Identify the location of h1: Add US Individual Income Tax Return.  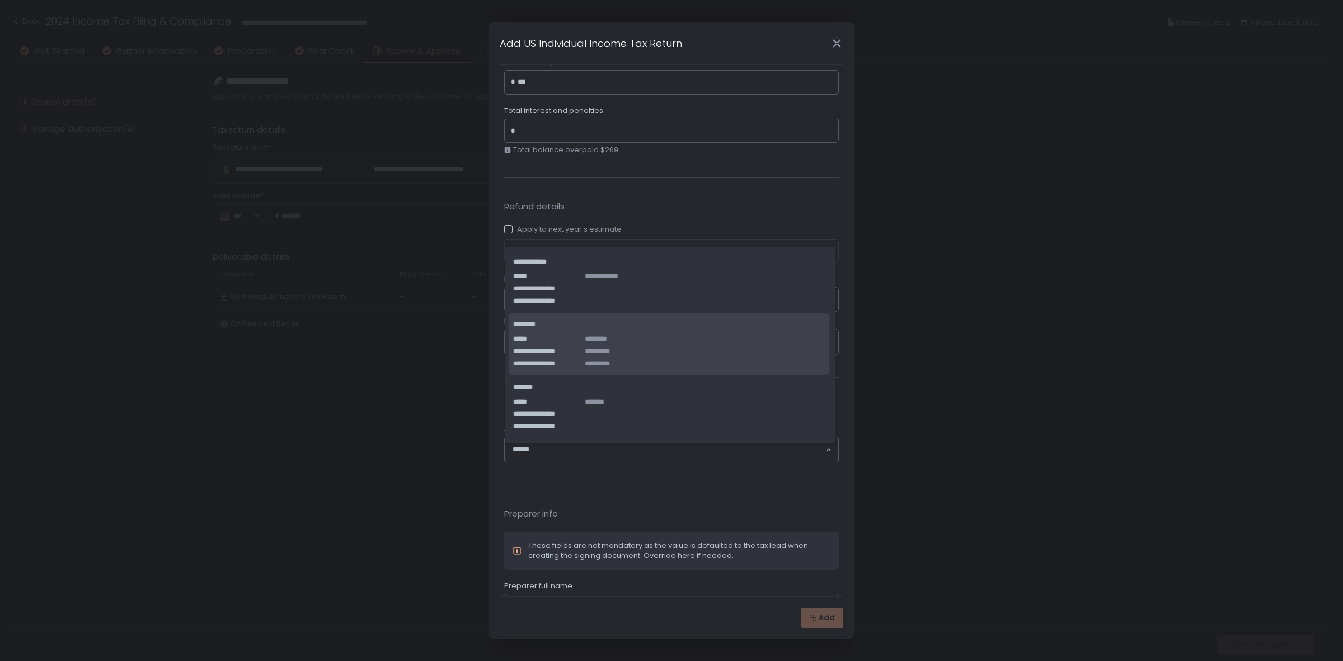
(591, 43).